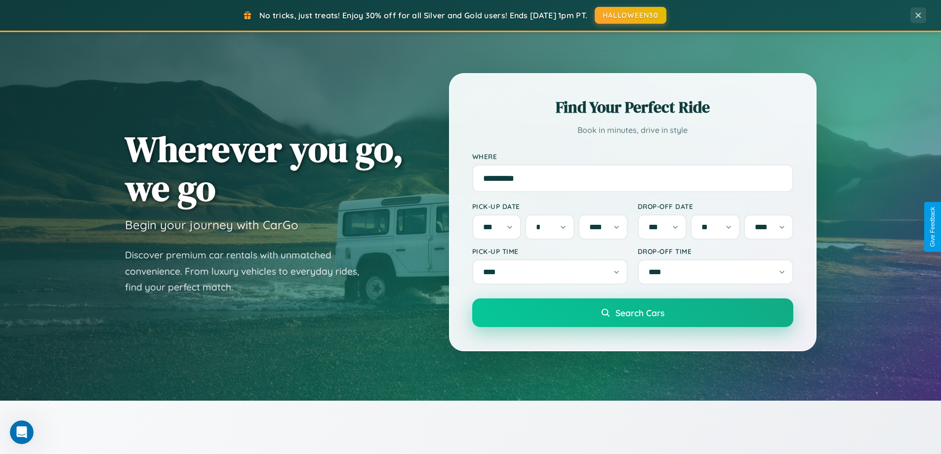 This screenshot has height=454, width=941. Describe the element at coordinates (630, 15) in the screenshot. I see `button: HALLOWEEN30` at that location.